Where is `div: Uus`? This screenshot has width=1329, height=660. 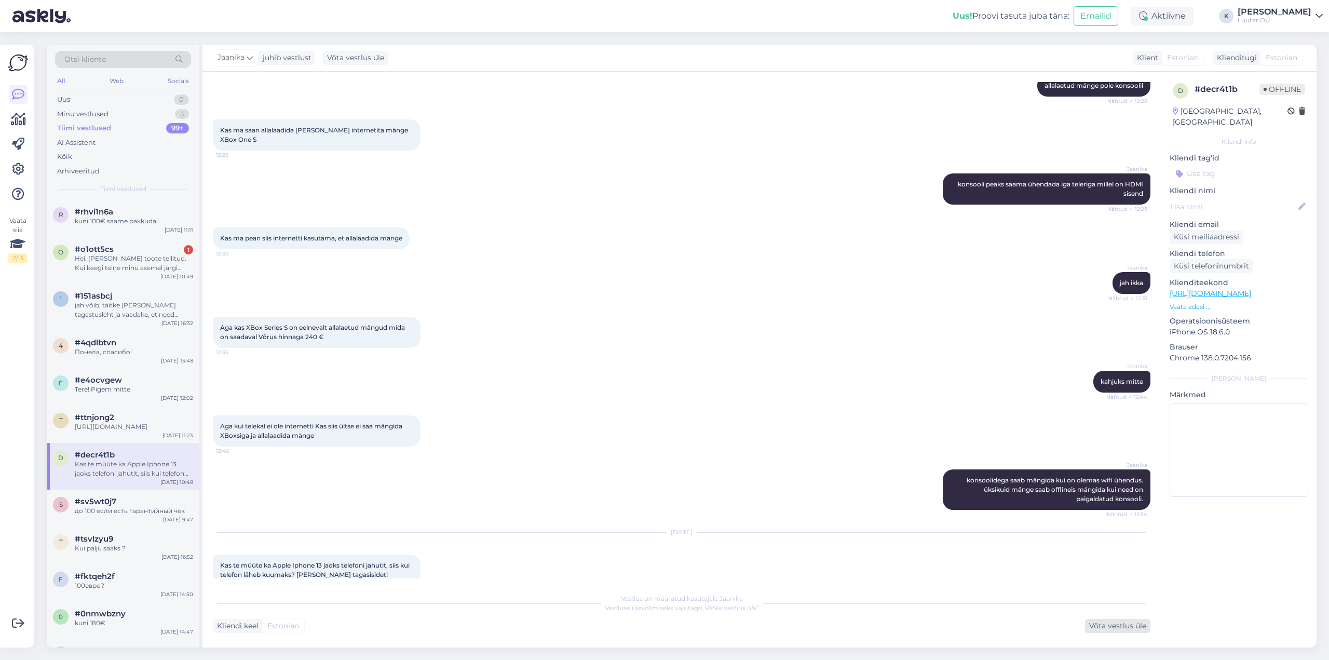
div: Uus is located at coordinates (63, 100).